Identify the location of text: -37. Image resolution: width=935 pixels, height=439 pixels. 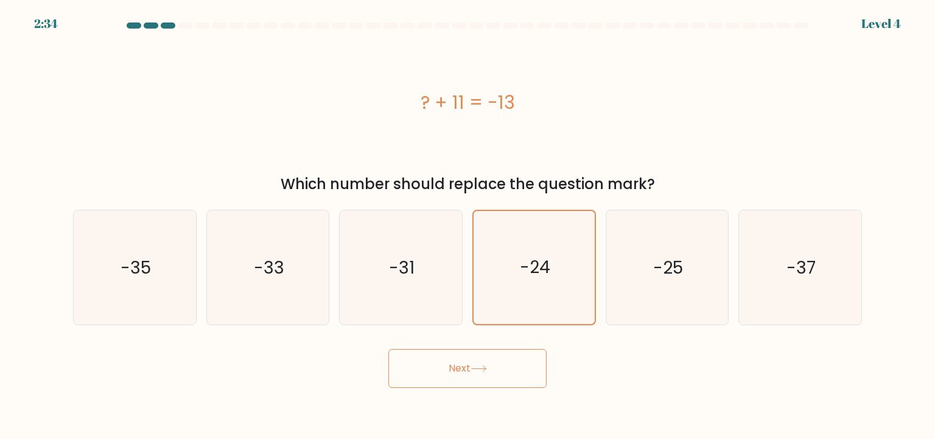
(801, 267).